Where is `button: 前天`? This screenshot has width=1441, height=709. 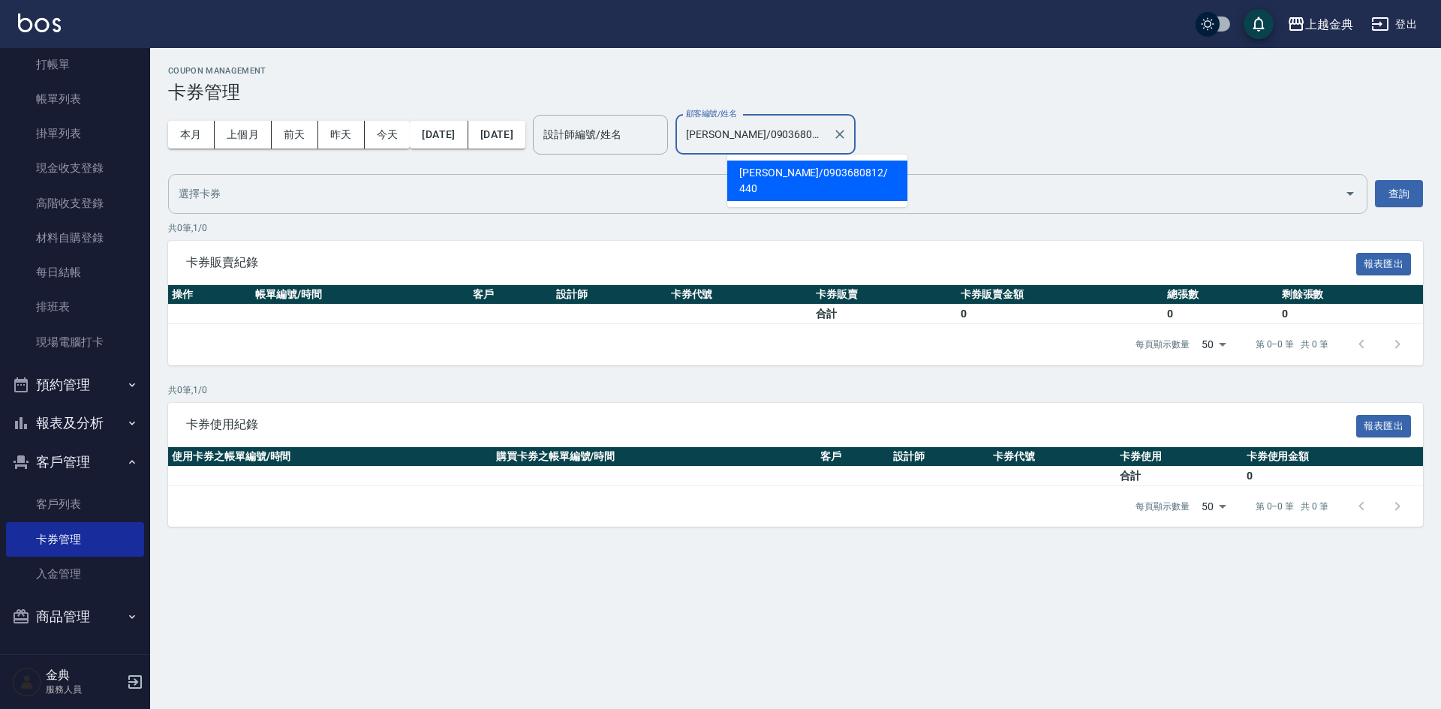
button: 前天 is located at coordinates (295, 134).